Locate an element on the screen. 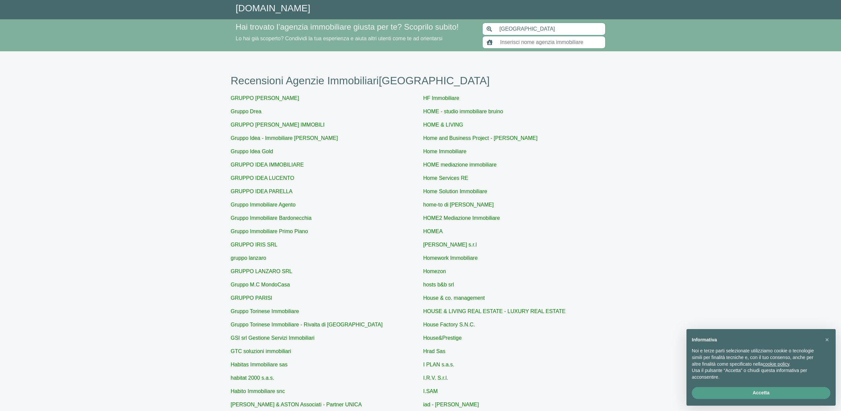 Image resolution: width=841 pixels, height=411 pixels. a: Gruppo Torinese Immobiliare is located at coordinates (265, 311).